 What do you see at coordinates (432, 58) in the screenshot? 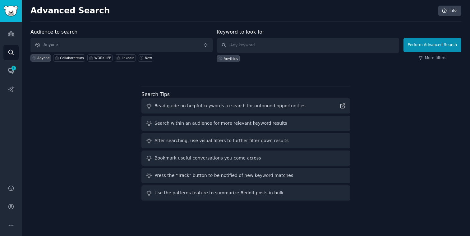
I see `a: More filters` at bounding box center [432, 58].